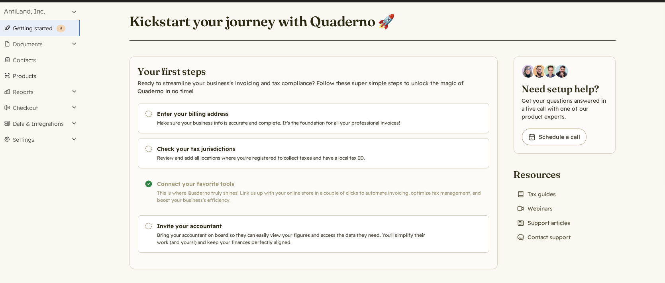 The height and width of the screenshot is (283, 665). I want to click on p: Ready to streamline your business's invoicing and tax compliance? Follow these super simple steps..., so click(314, 87).